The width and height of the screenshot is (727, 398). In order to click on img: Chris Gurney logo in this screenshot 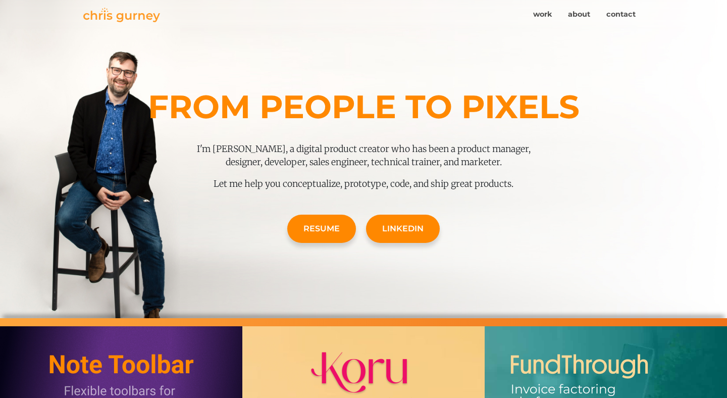, I will do `click(122, 15)`.